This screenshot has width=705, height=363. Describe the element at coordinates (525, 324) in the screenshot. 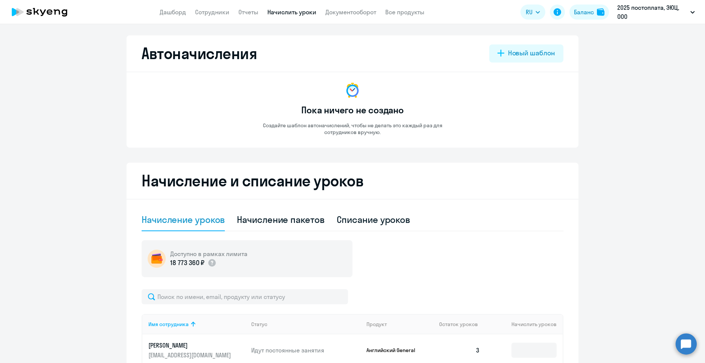

I see `th: Начислить уроков` at that location.